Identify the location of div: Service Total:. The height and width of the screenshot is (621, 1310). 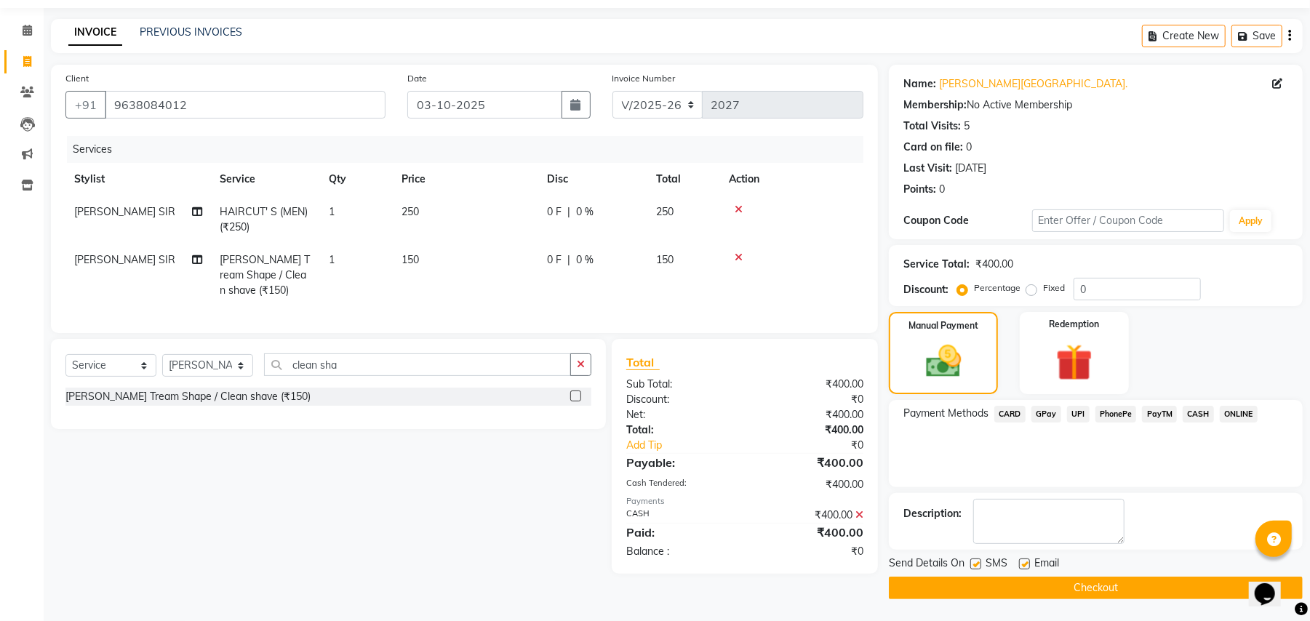
(936, 264).